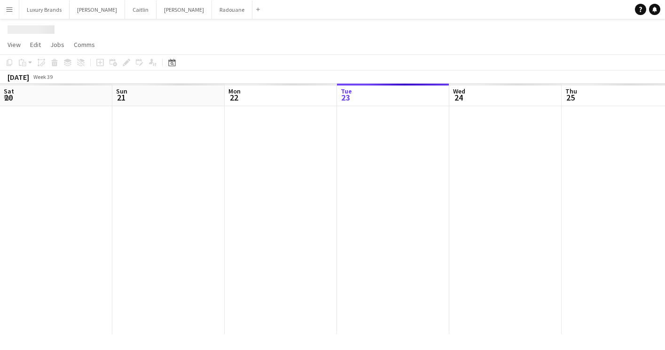 The width and height of the screenshot is (665, 350). Describe the element at coordinates (14, 45) in the screenshot. I see `span: View` at that location.